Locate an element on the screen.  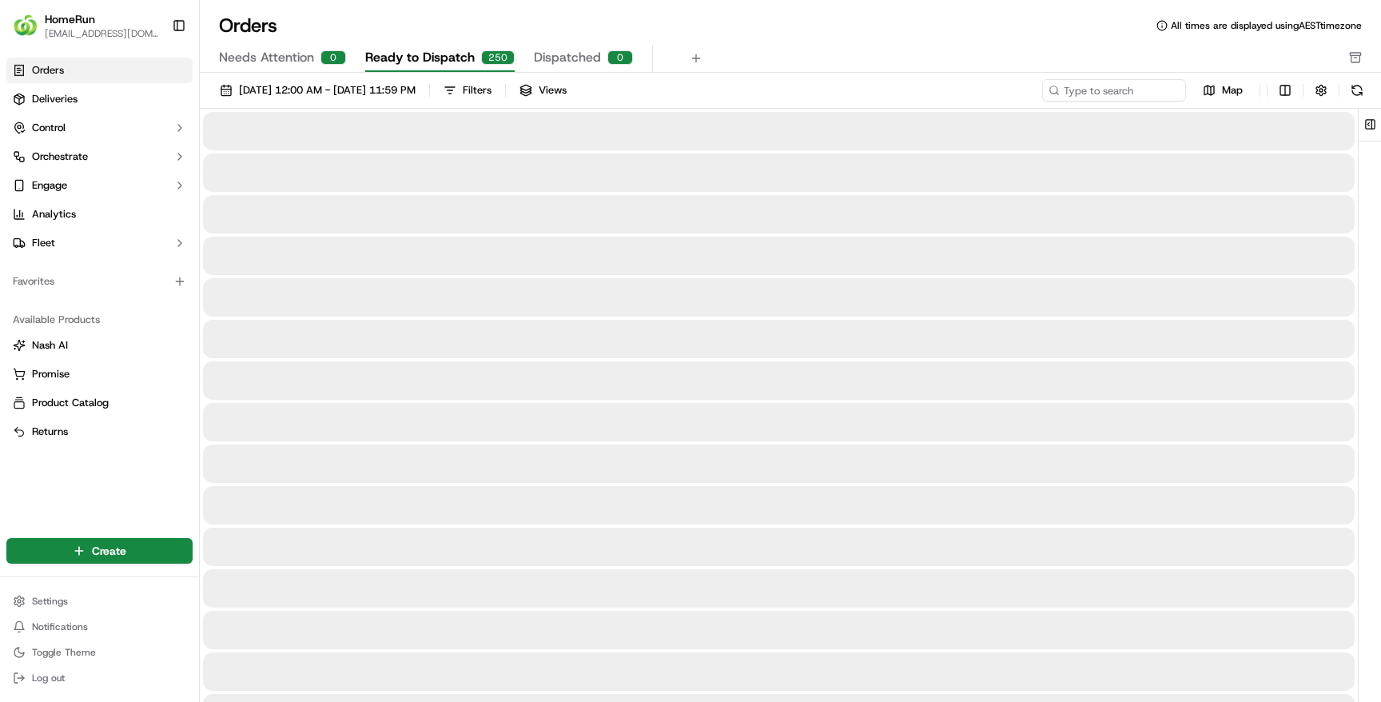
a: Promise is located at coordinates (99, 374).